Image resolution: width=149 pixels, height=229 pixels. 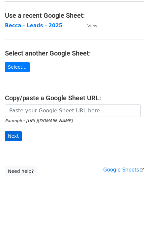 I want to click on h4: Use a recent Google Sheet:, so click(x=74, y=15).